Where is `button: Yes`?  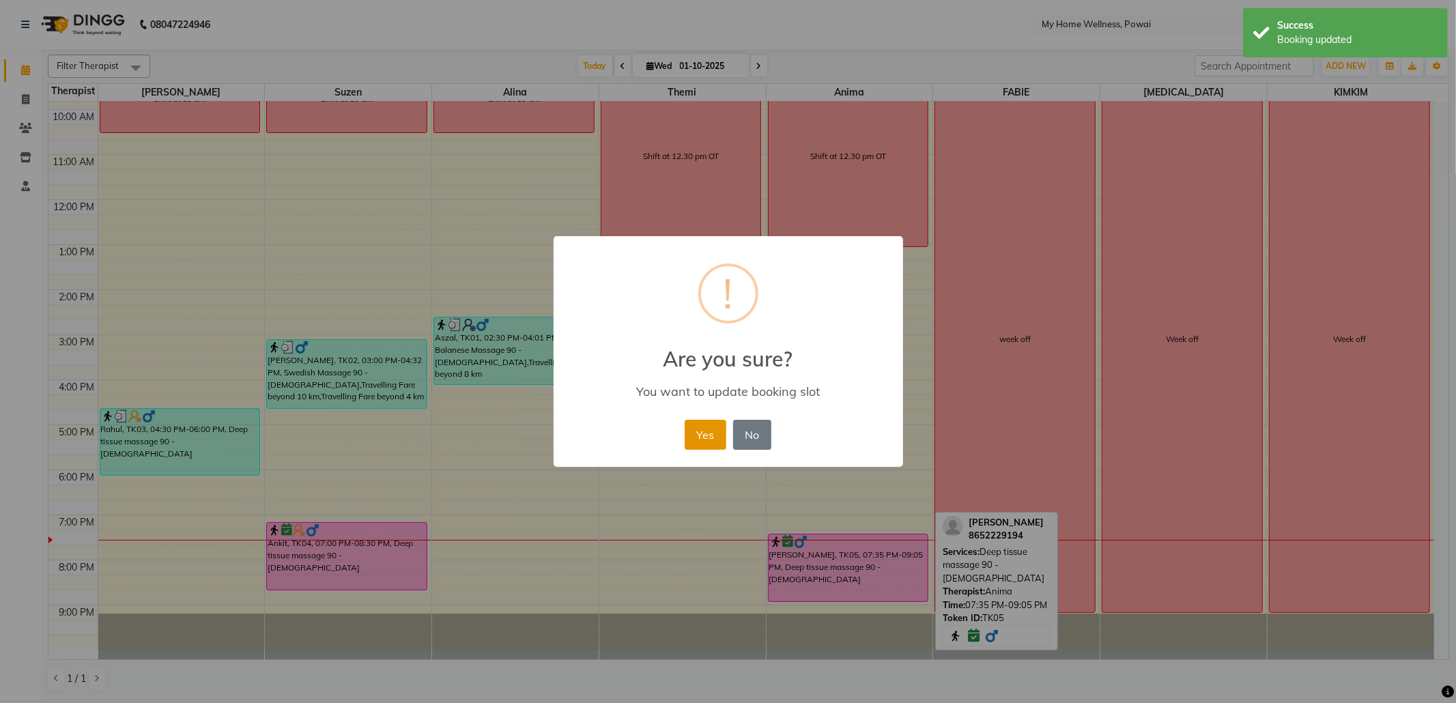 button: Yes is located at coordinates (705, 435).